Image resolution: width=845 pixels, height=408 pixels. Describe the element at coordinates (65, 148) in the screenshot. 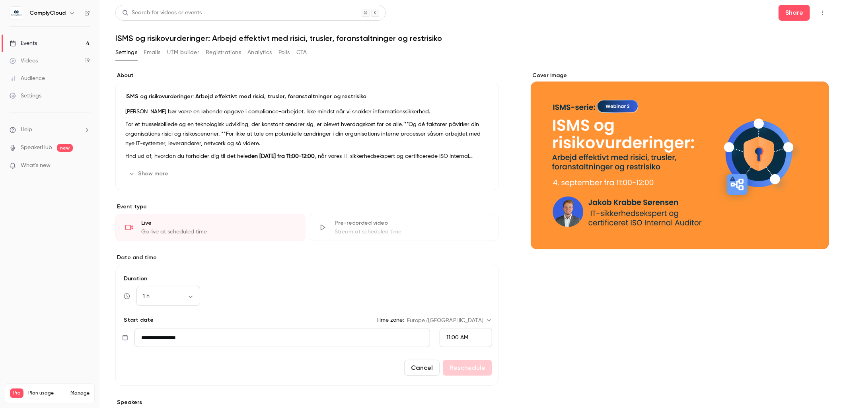

I see `span: new` at that location.